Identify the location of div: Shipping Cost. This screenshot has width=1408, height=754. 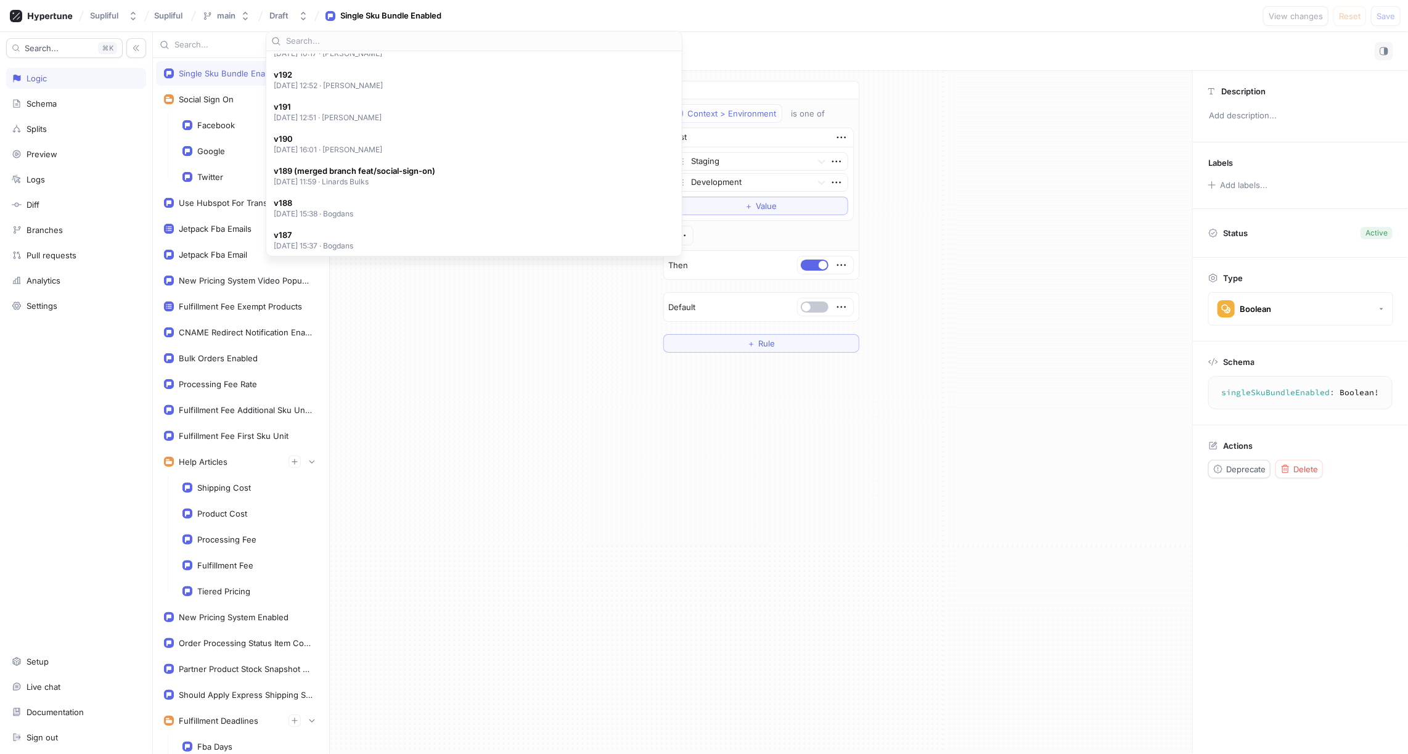
(224, 488).